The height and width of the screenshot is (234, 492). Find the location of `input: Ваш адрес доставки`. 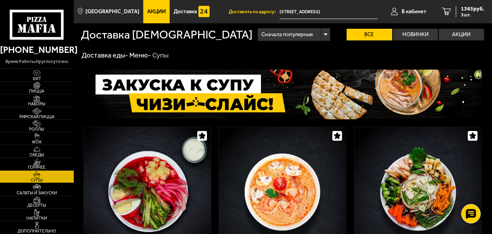

input: Ваш адрес доставки is located at coordinates (329, 12).